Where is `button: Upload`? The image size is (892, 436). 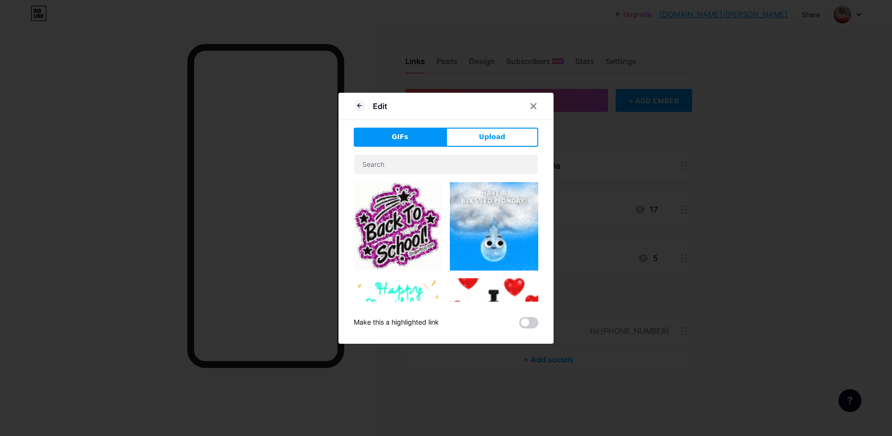
button: Upload is located at coordinates (492, 137).